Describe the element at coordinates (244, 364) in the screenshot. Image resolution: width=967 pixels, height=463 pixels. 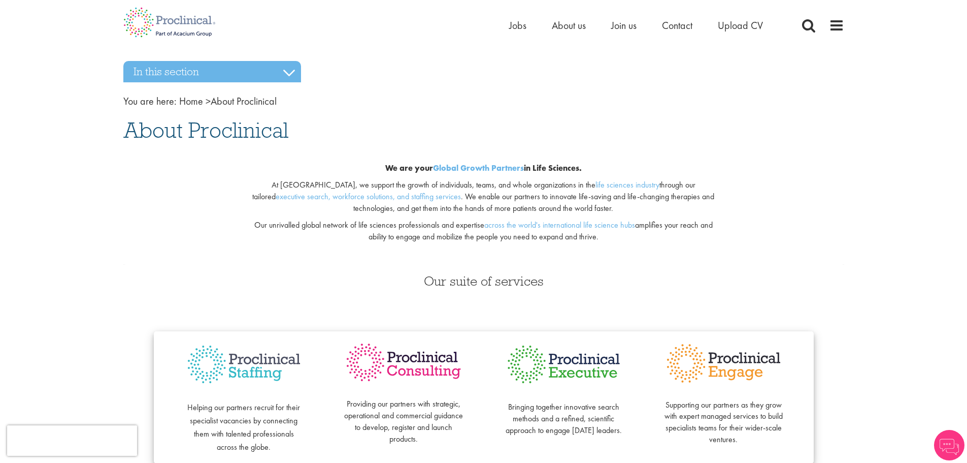
I see `img: Proclinical Staffing` at that location.